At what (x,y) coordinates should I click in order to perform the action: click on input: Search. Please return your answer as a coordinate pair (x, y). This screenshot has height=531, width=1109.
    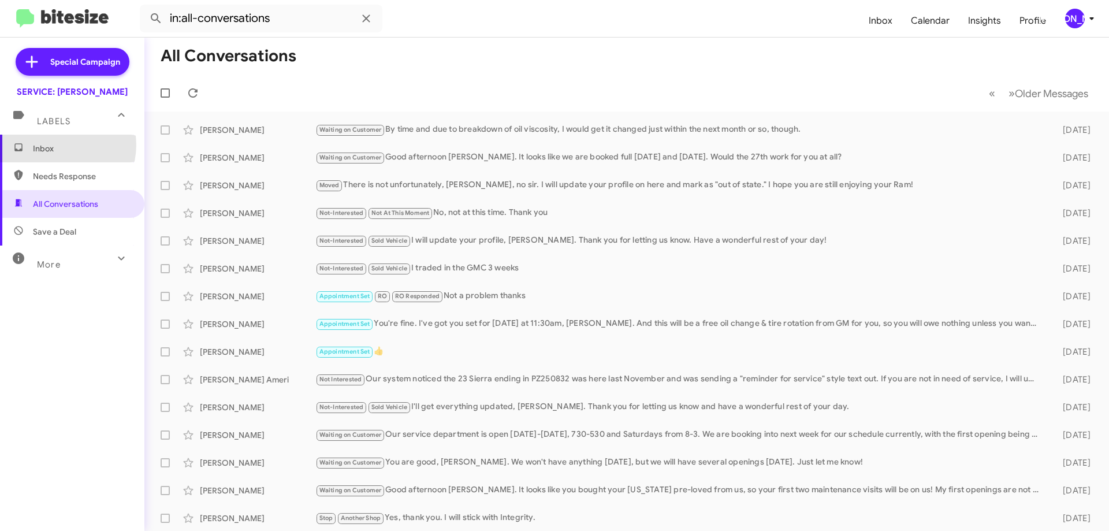
    Looking at the image, I should click on (261, 18).